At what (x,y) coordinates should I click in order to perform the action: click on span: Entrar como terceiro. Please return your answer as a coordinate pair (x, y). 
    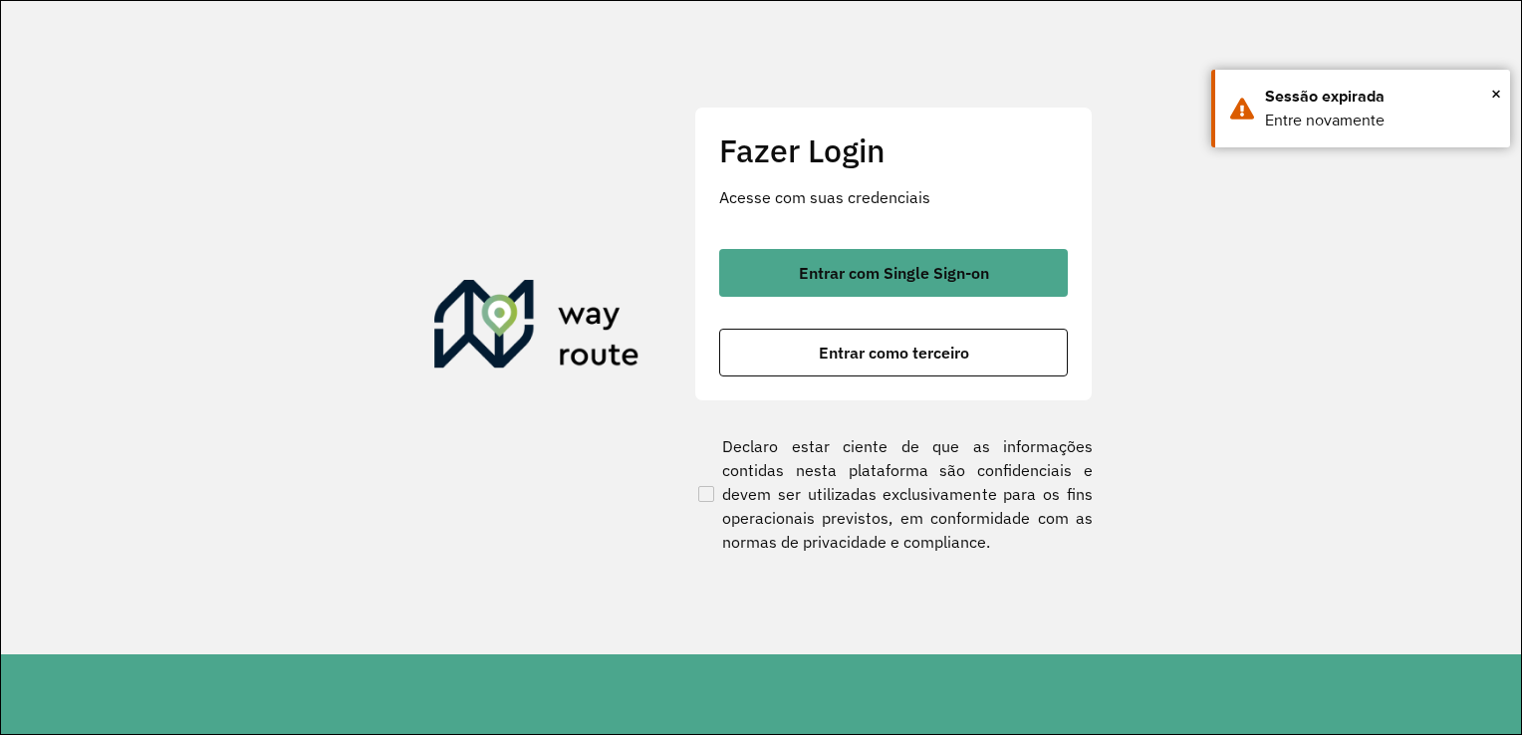
    Looking at the image, I should click on (893, 353).